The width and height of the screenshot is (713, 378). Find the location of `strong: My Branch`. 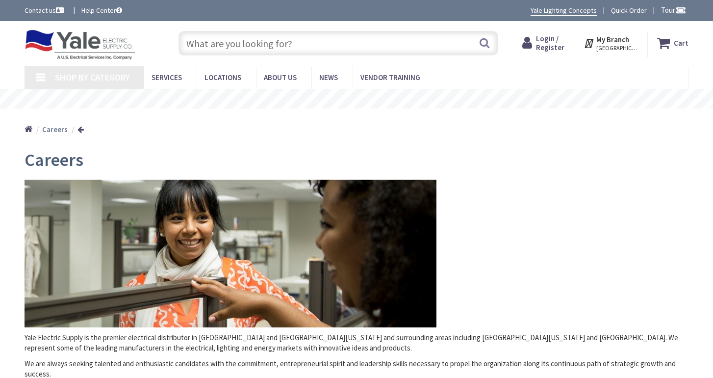

strong: My Branch is located at coordinates (613, 39).